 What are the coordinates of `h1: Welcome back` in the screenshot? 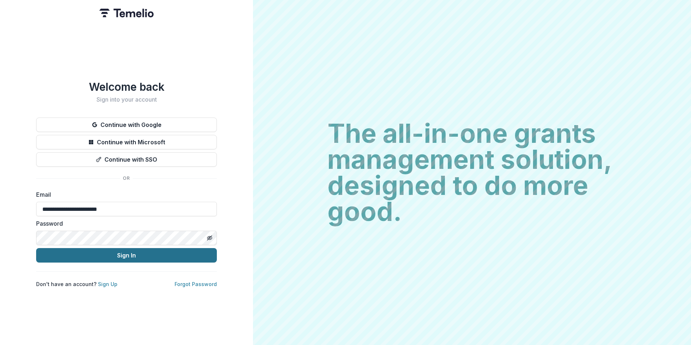 It's located at (126, 87).